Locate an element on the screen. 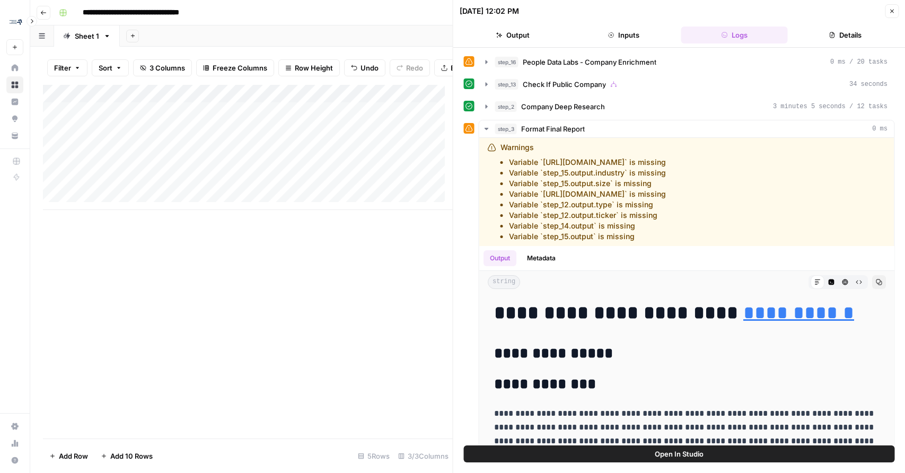 The width and height of the screenshot is (905, 473). span: Redo is located at coordinates (415, 68).